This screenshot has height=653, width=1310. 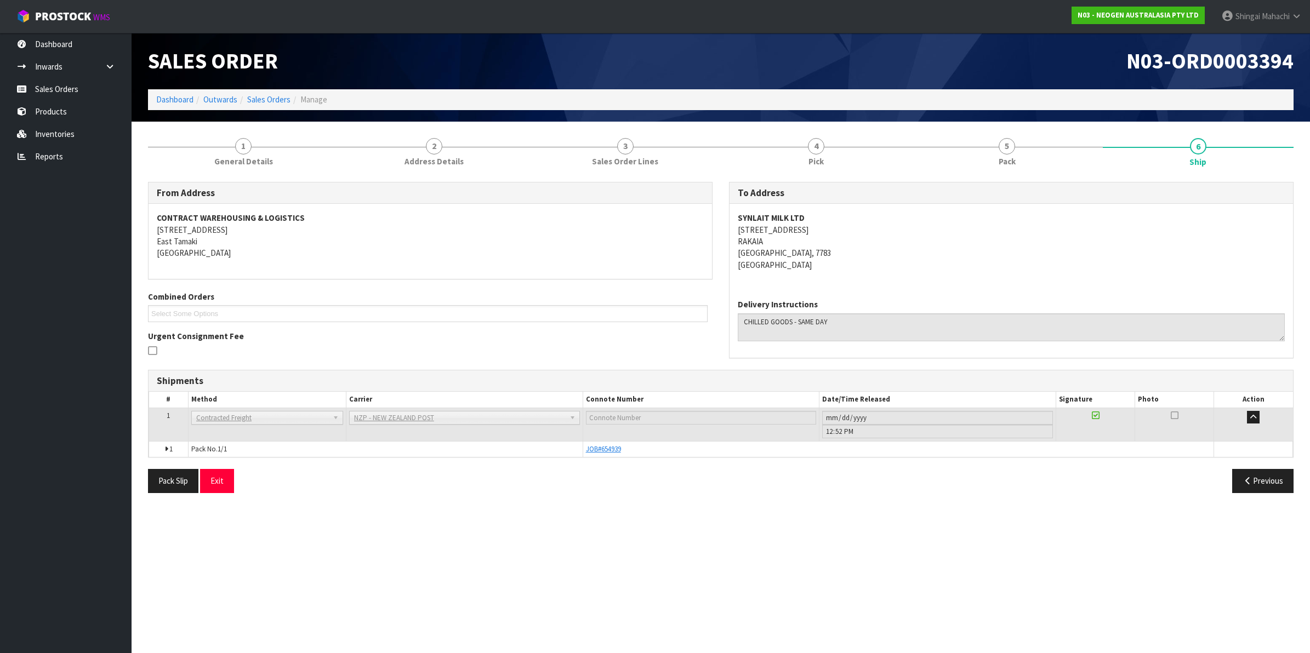 What do you see at coordinates (23, 16) in the screenshot?
I see `img: cube-alt.png` at bounding box center [23, 16].